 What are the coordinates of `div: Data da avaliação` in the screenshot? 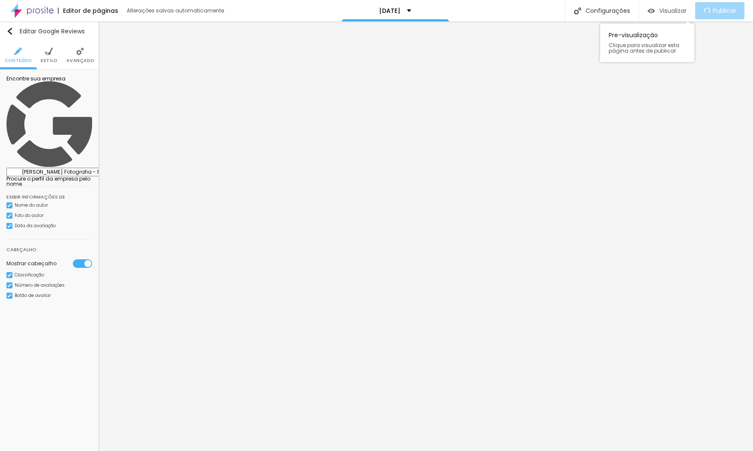 It's located at (35, 226).